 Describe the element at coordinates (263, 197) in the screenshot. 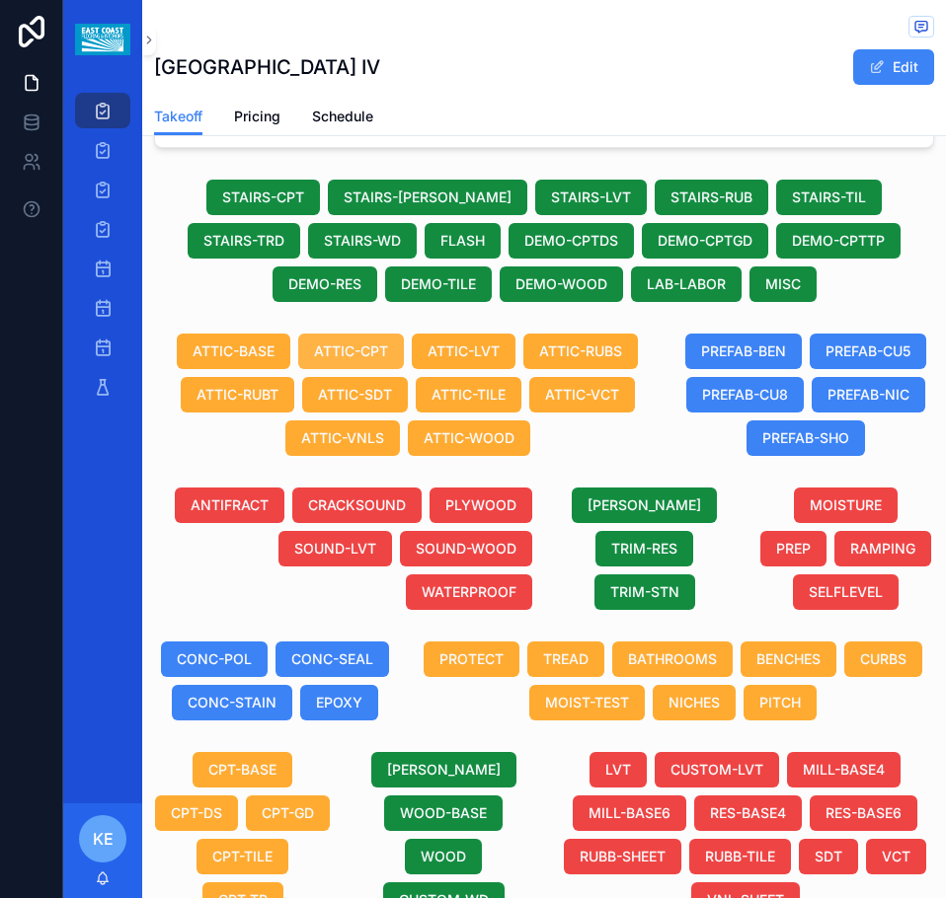

I see `span: STAIRS-CPT` at that location.